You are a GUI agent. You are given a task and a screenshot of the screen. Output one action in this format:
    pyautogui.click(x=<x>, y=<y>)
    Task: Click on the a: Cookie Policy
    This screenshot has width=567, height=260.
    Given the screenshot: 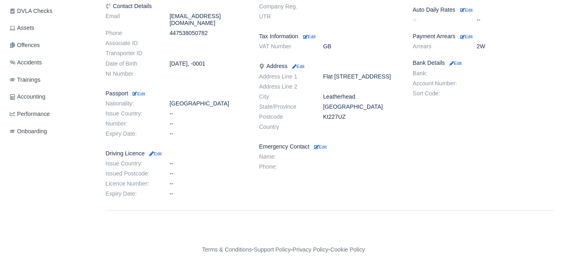 What is the action you would take?
    pyautogui.click(x=348, y=250)
    